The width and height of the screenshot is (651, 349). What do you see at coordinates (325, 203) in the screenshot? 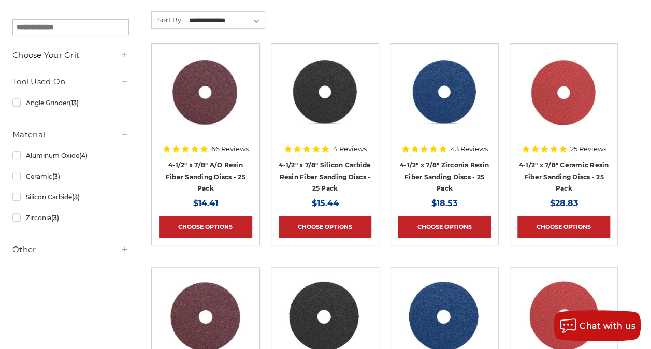
I see `span: $15.44` at bounding box center [325, 203].